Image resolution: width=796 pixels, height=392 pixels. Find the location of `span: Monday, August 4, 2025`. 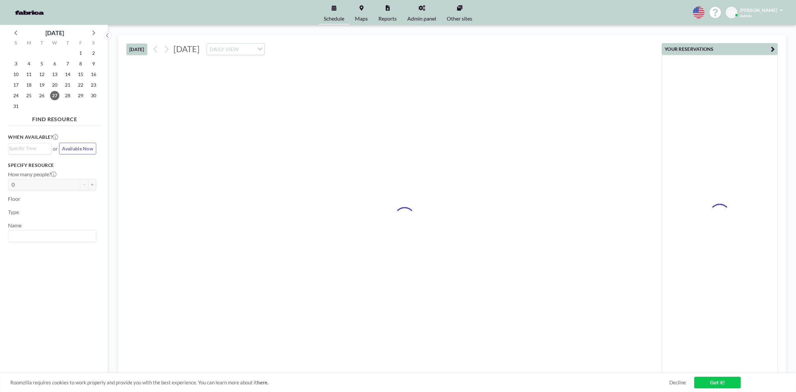

span: Monday, August 4, 2025 is located at coordinates (29, 64).